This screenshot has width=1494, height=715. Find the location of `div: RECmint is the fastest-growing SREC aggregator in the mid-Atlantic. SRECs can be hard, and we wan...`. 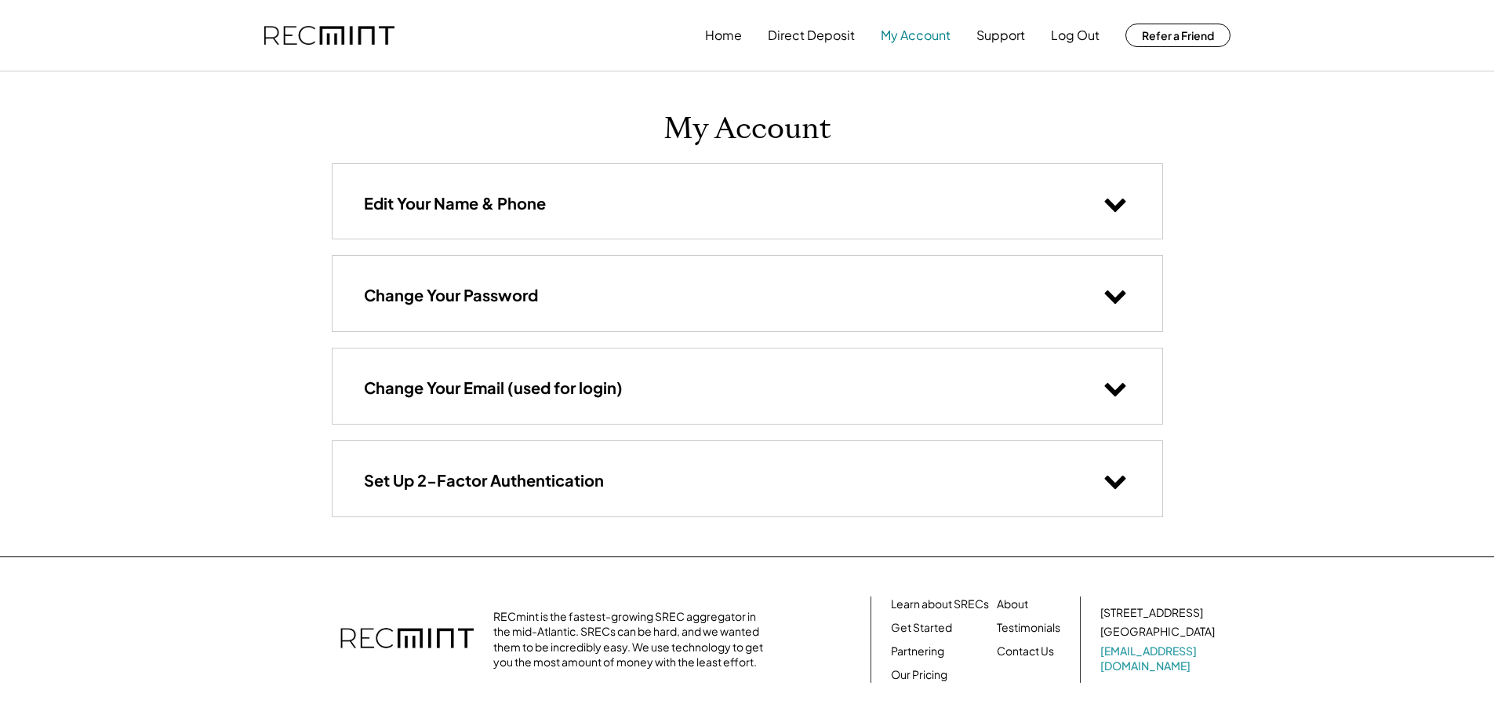

div: RECmint is the fastest-growing SREC aggregator in the mid-Atlantic. SRECs can be hard, and we wan... is located at coordinates (632, 639).